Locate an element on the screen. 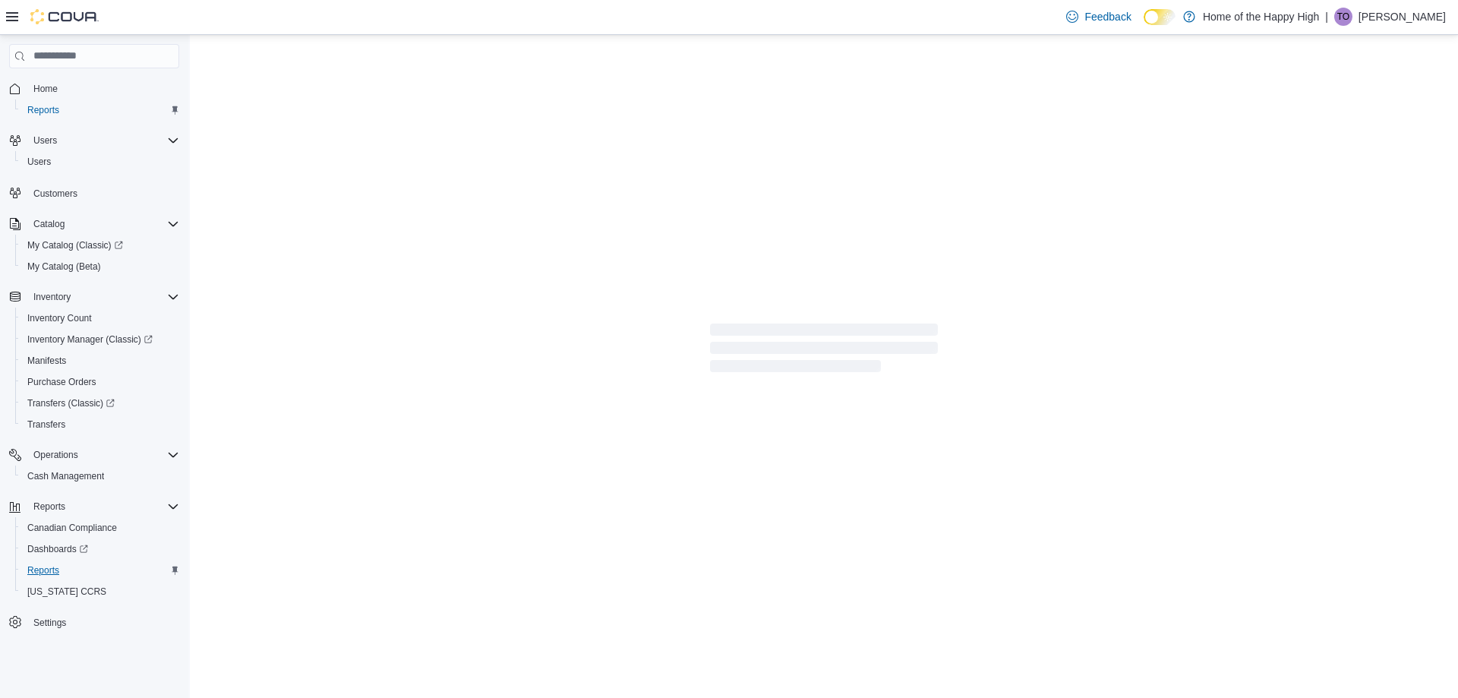 This screenshot has height=698, width=1458. span: TO is located at coordinates (1344, 17).